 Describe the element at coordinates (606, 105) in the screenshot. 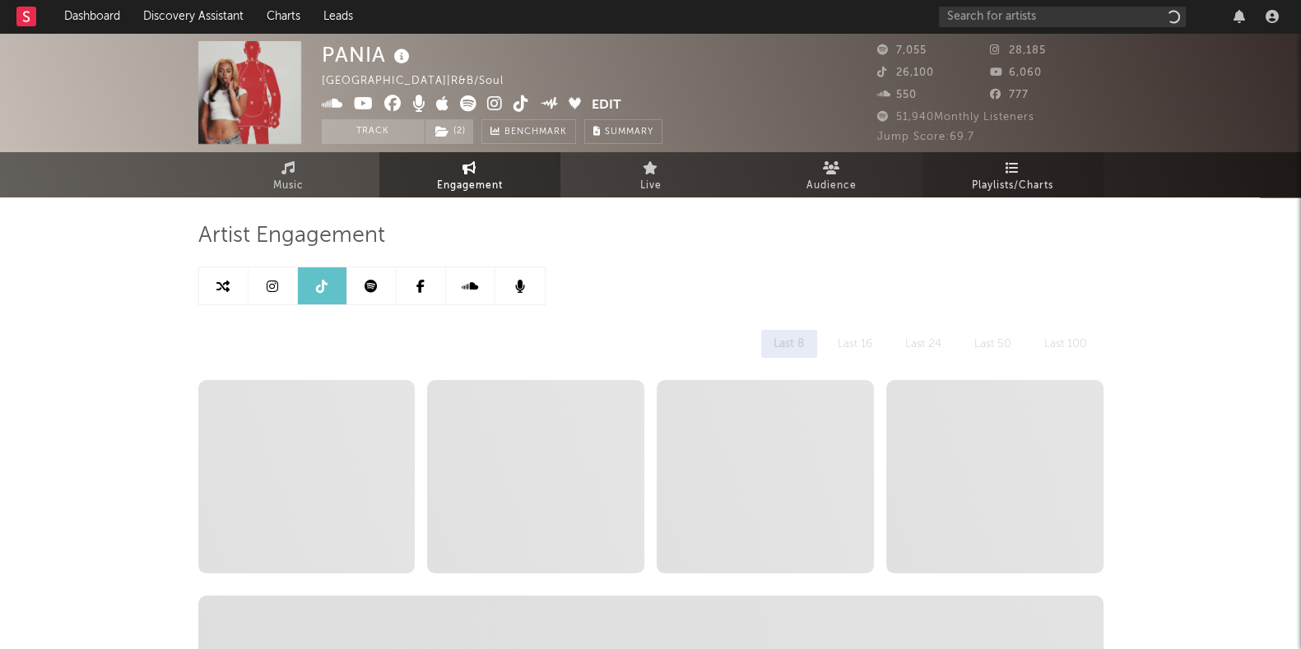

I see `button: Edit` at that location.